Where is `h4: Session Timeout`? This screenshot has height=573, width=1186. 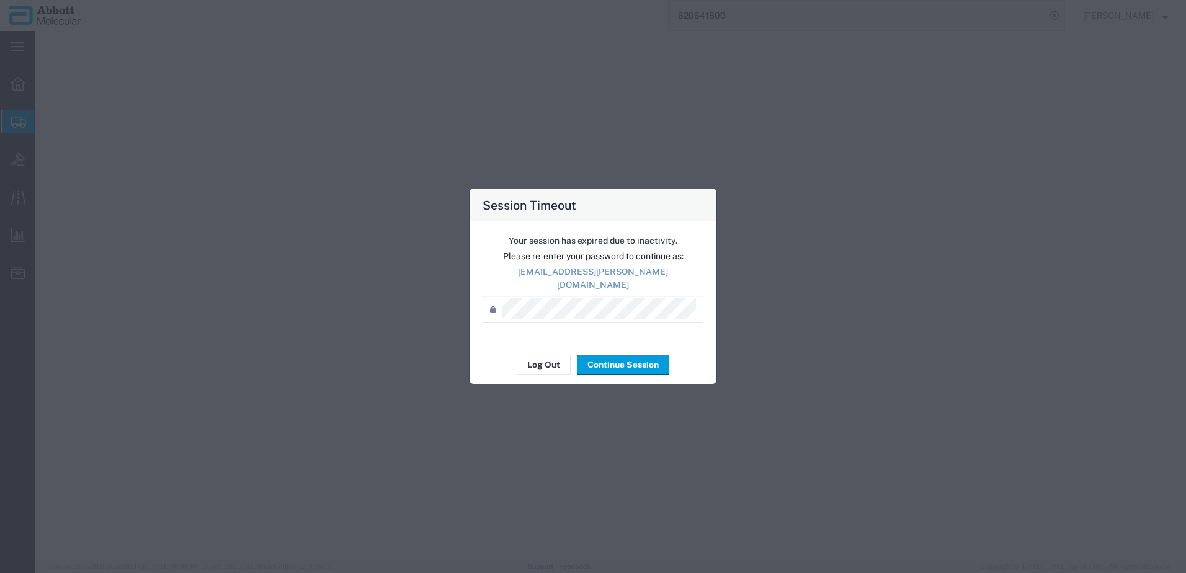 h4: Session Timeout is located at coordinates (529, 205).